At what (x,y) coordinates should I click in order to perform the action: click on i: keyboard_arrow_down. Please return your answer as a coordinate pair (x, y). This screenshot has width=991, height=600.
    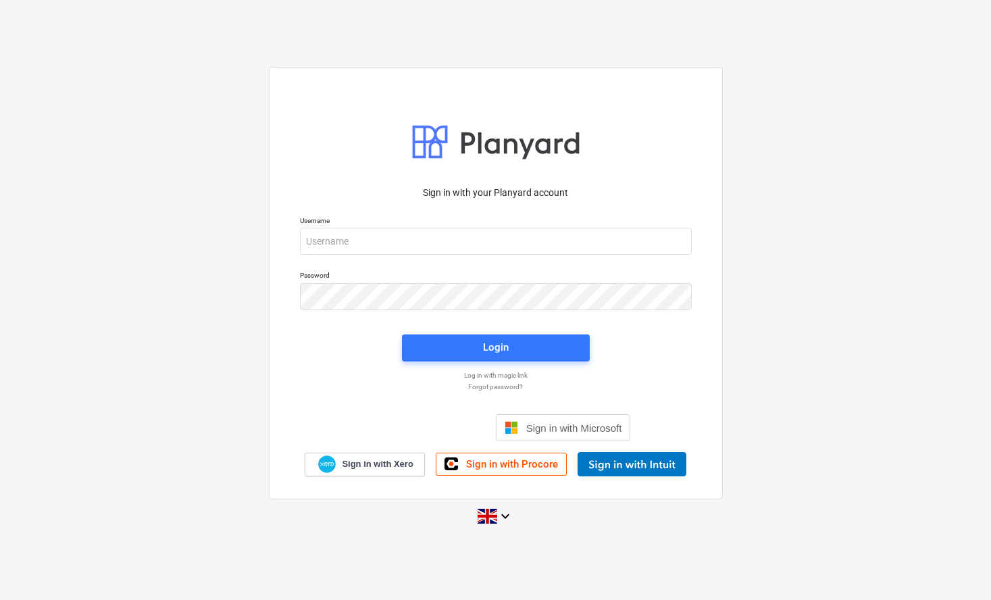
    Looking at the image, I should click on (505, 516).